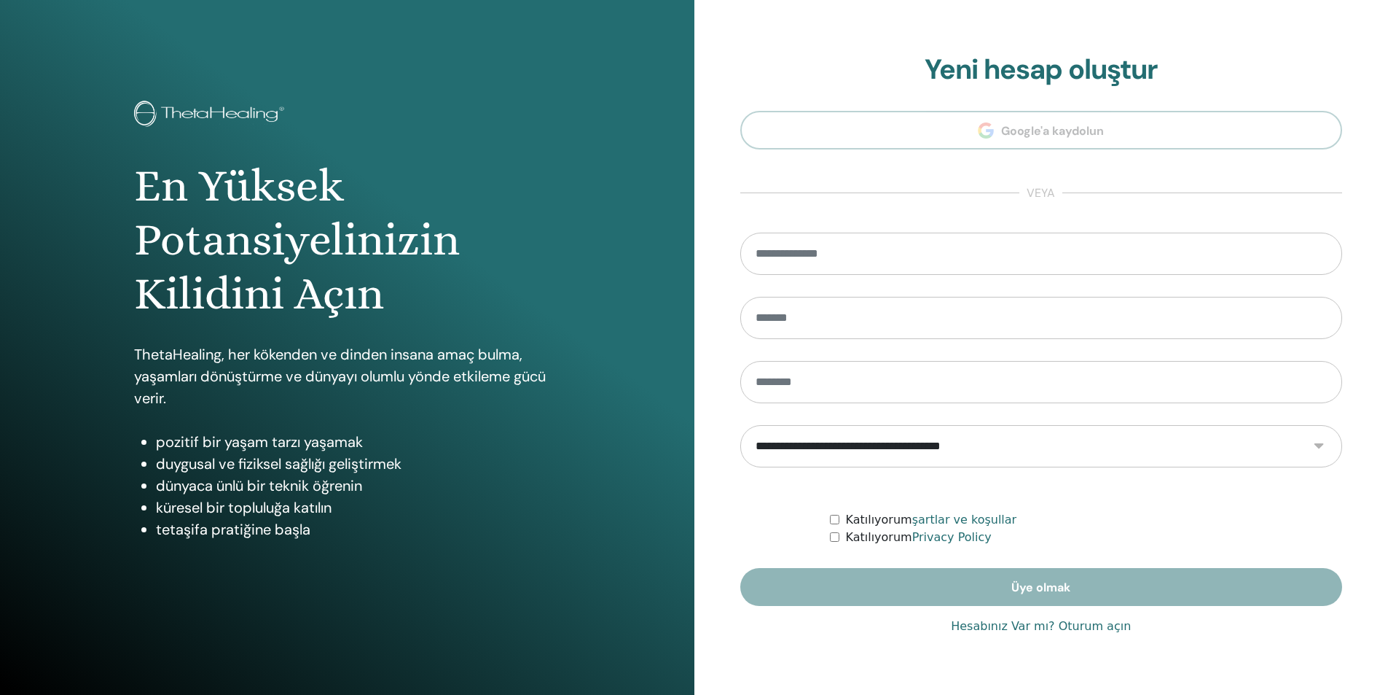  I want to click on a: şartlar ve koşullar, so click(965, 519).